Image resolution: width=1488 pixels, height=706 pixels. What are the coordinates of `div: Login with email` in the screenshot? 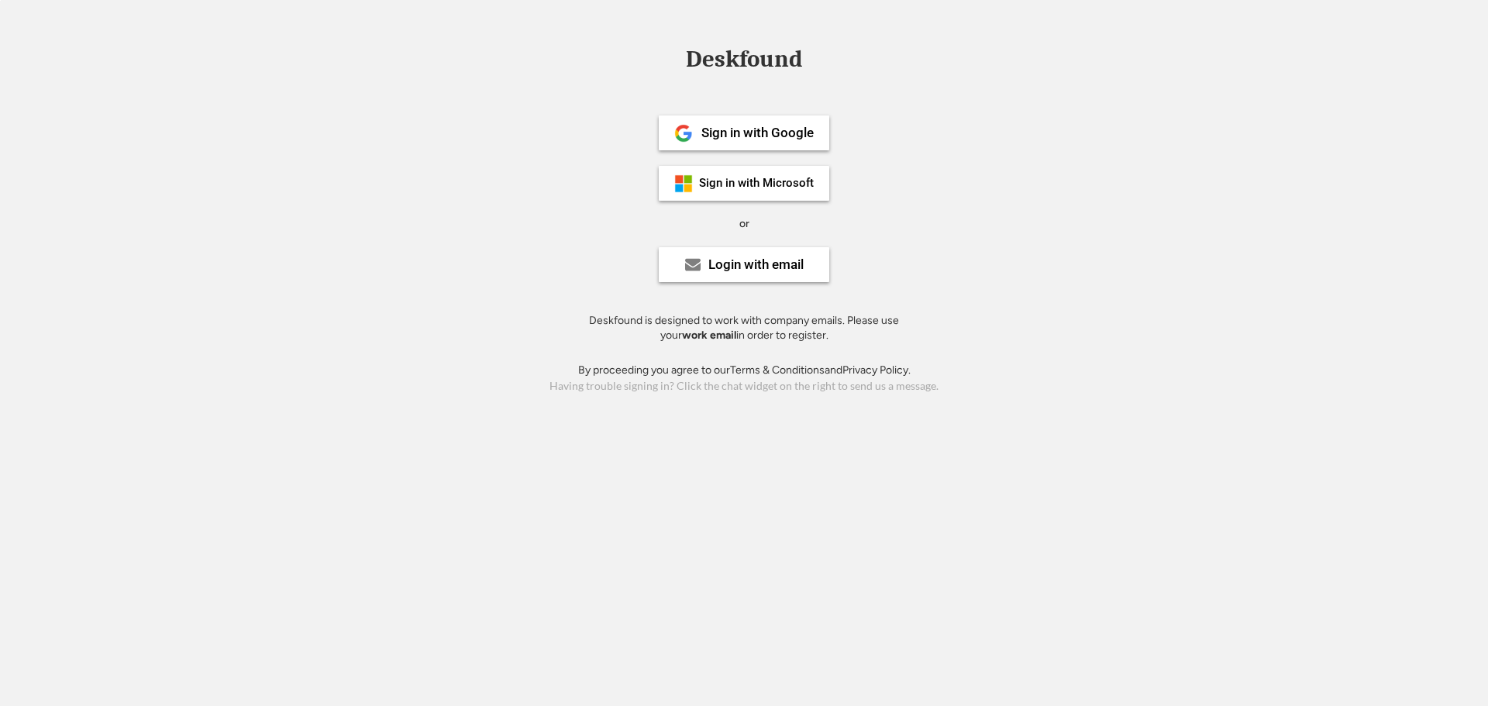 It's located at (756, 264).